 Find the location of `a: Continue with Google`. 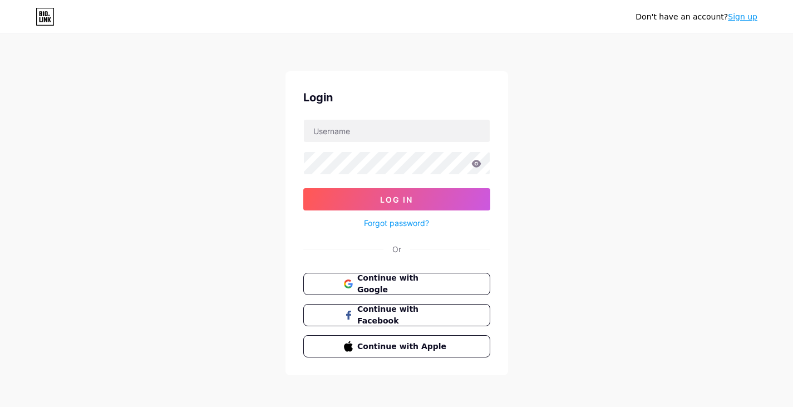

a: Continue with Google is located at coordinates (397, 284).